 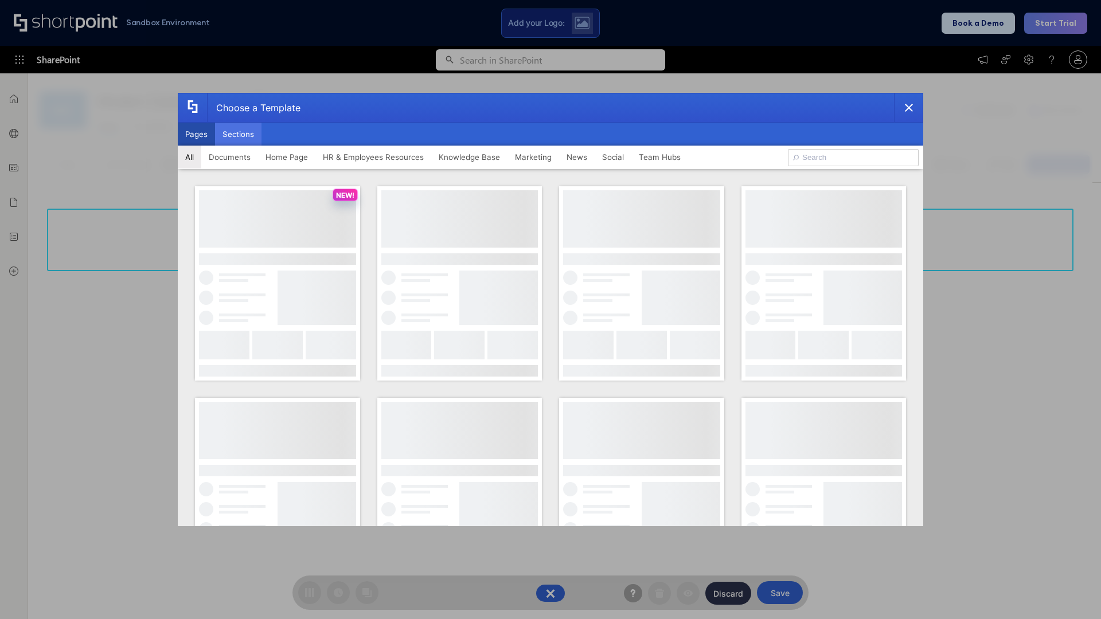 I want to click on button: Knowledge Base, so click(x=469, y=157).